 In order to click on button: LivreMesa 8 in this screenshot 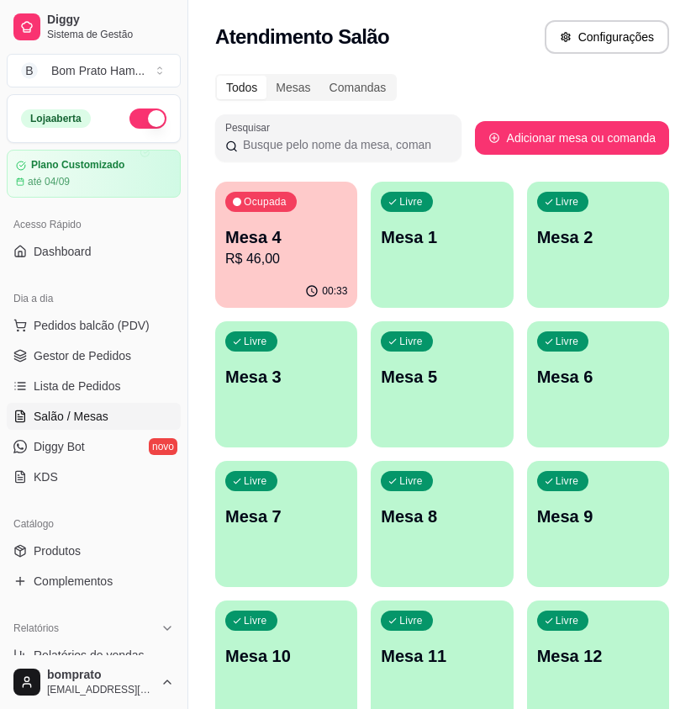, I will do `click(442, 524)`.